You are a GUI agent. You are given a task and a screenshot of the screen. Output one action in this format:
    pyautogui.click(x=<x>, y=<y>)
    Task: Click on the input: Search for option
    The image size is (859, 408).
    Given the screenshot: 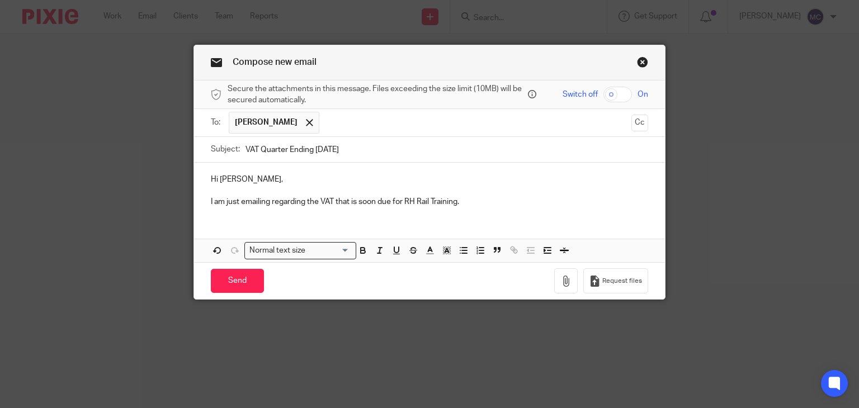 What is the action you would take?
    pyautogui.click(x=330, y=251)
    